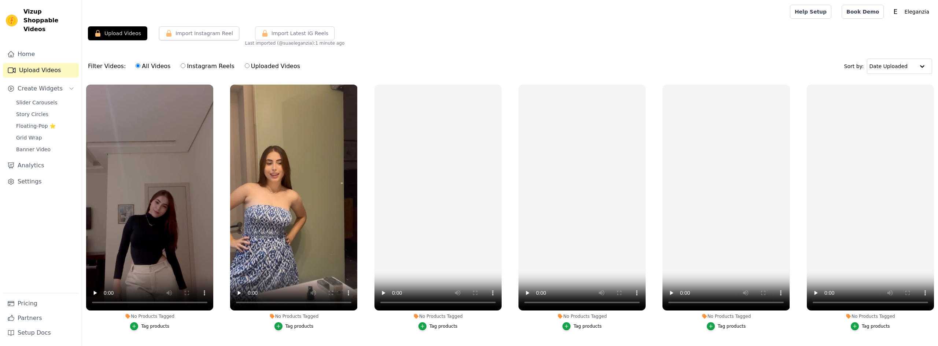  What do you see at coordinates (37, 103) in the screenshot?
I see `span: Slider Carousels` at bounding box center [37, 103].